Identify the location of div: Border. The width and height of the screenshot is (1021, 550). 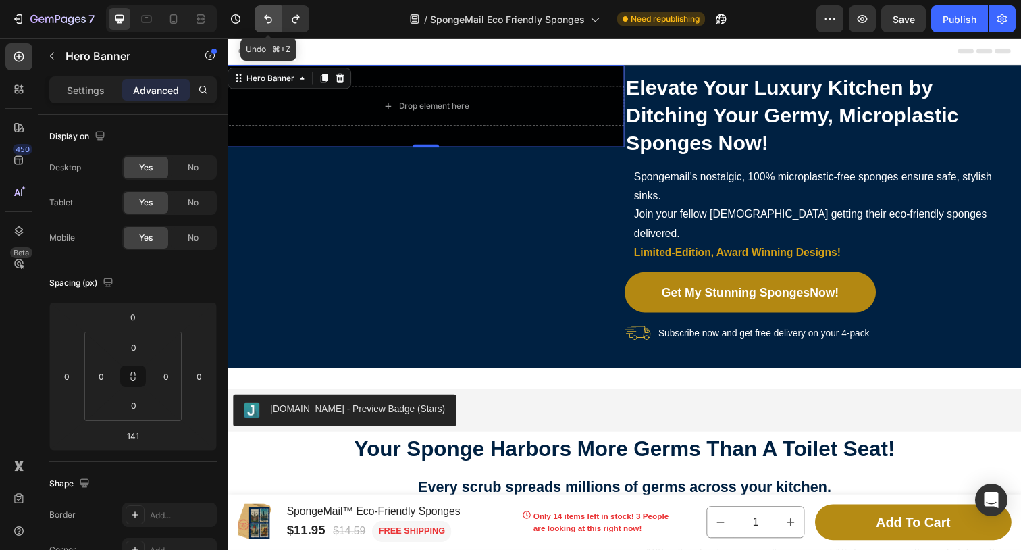
(62, 515).